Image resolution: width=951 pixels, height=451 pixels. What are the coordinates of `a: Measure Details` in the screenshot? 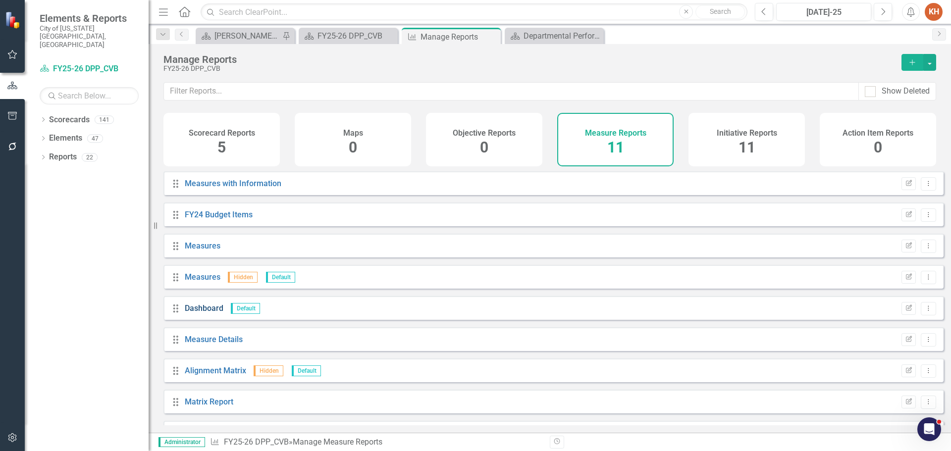 It's located at (214, 339).